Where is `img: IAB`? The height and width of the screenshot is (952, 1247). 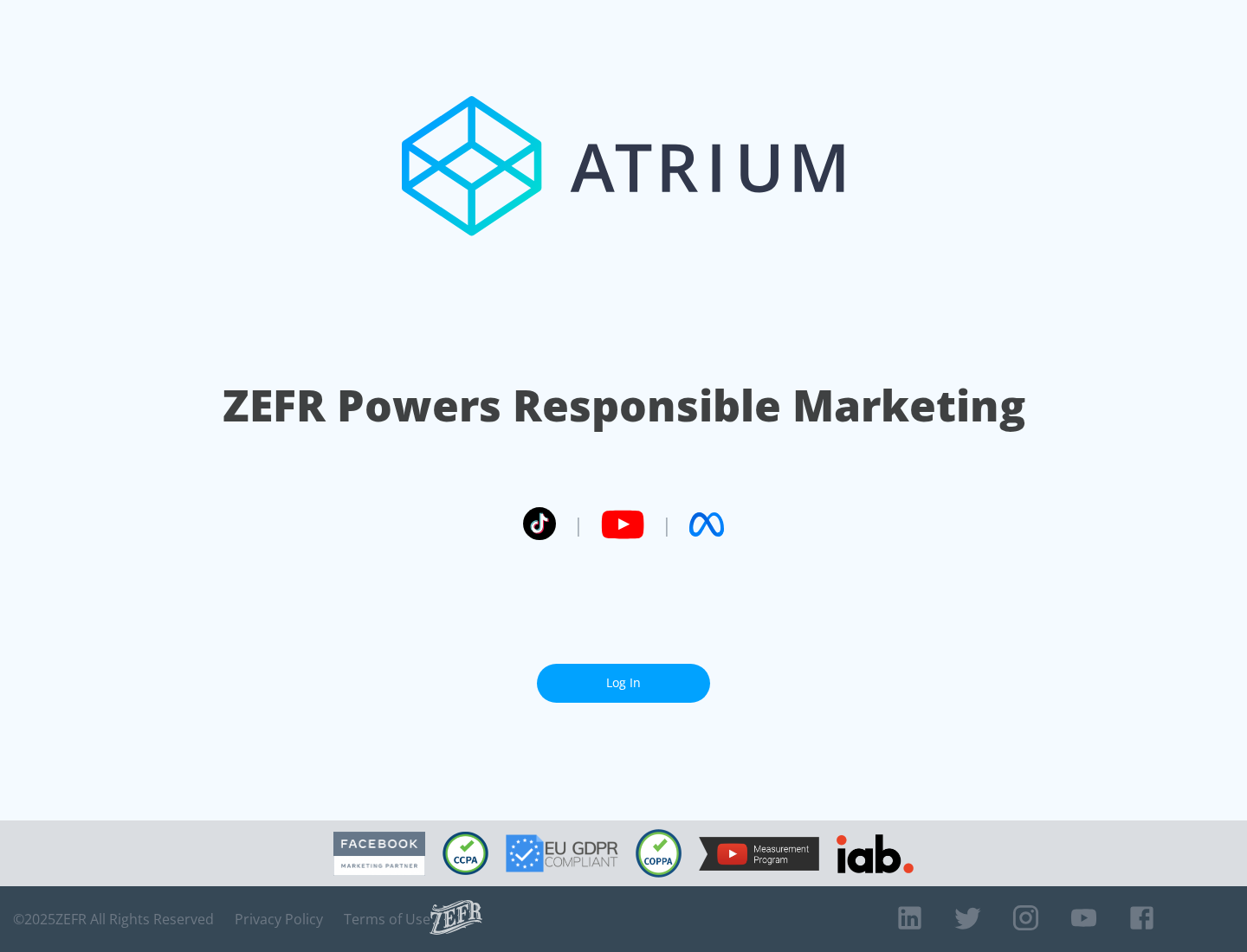 img: IAB is located at coordinates (875, 854).